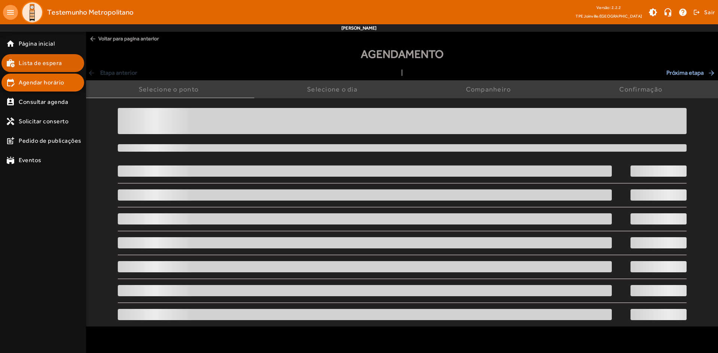 This screenshot has width=718, height=353. Describe the element at coordinates (10, 63) in the screenshot. I see `mat-icon: work_history` at that location.